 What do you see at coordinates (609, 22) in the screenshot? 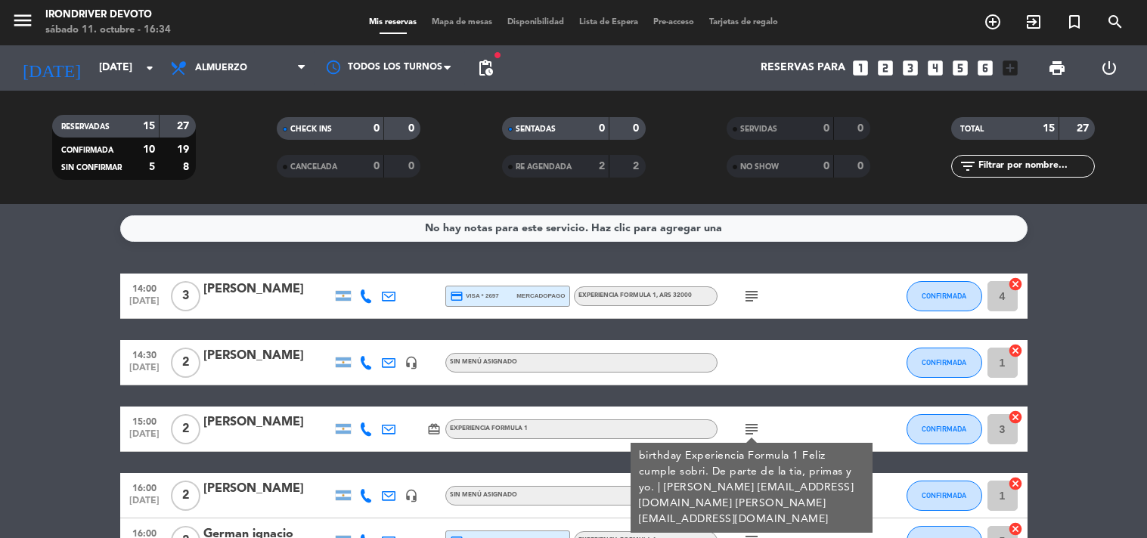
I see `span: Lista de Espera` at bounding box center [609, 22].